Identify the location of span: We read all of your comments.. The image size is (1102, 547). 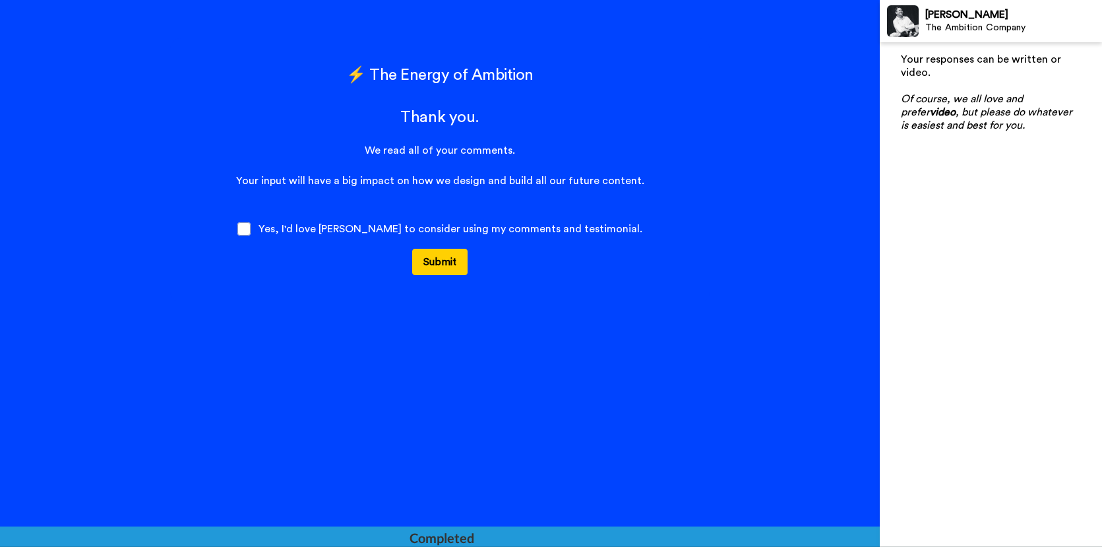
(440, 150).